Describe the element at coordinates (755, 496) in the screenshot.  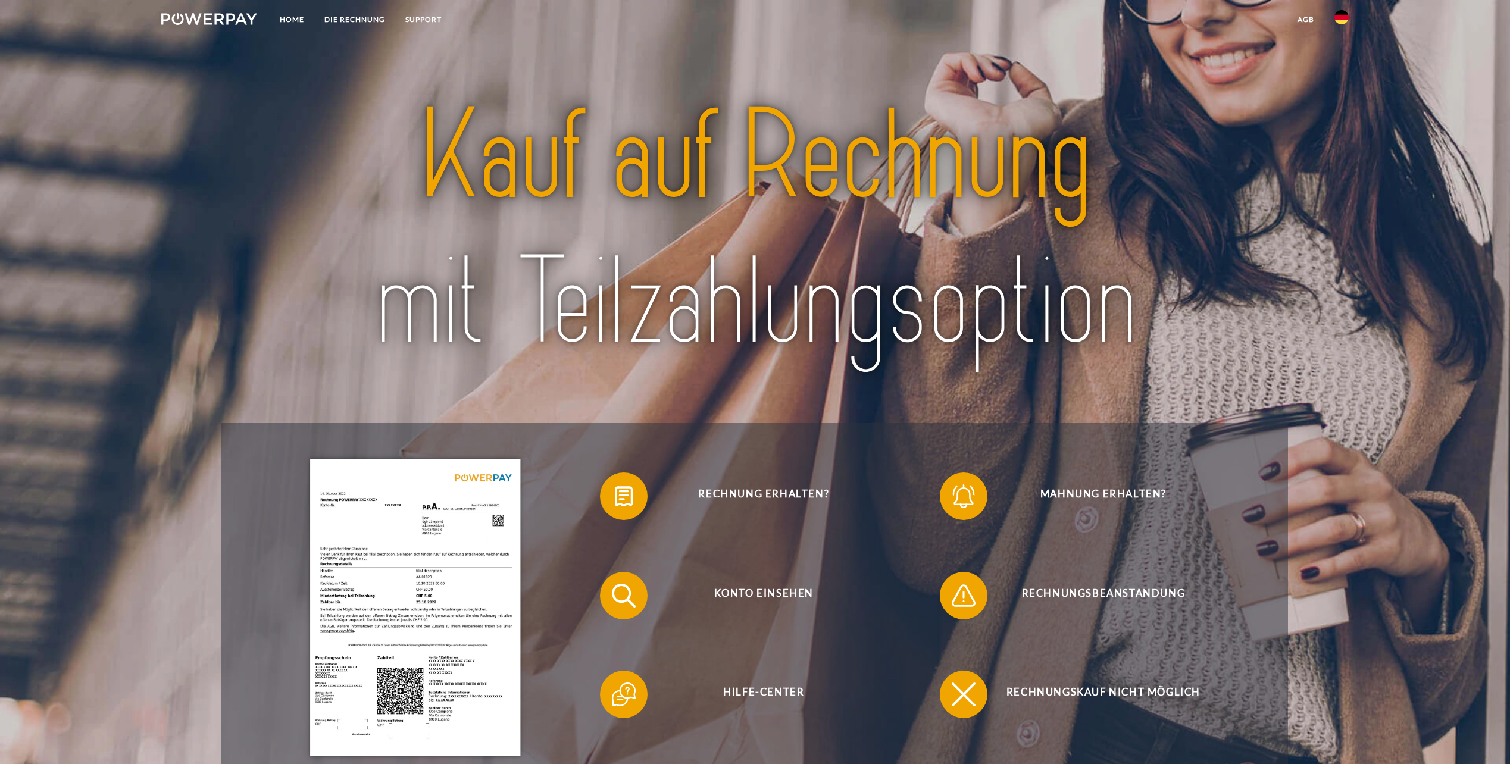
I see `button: Rechnung erhalten?` at that location.